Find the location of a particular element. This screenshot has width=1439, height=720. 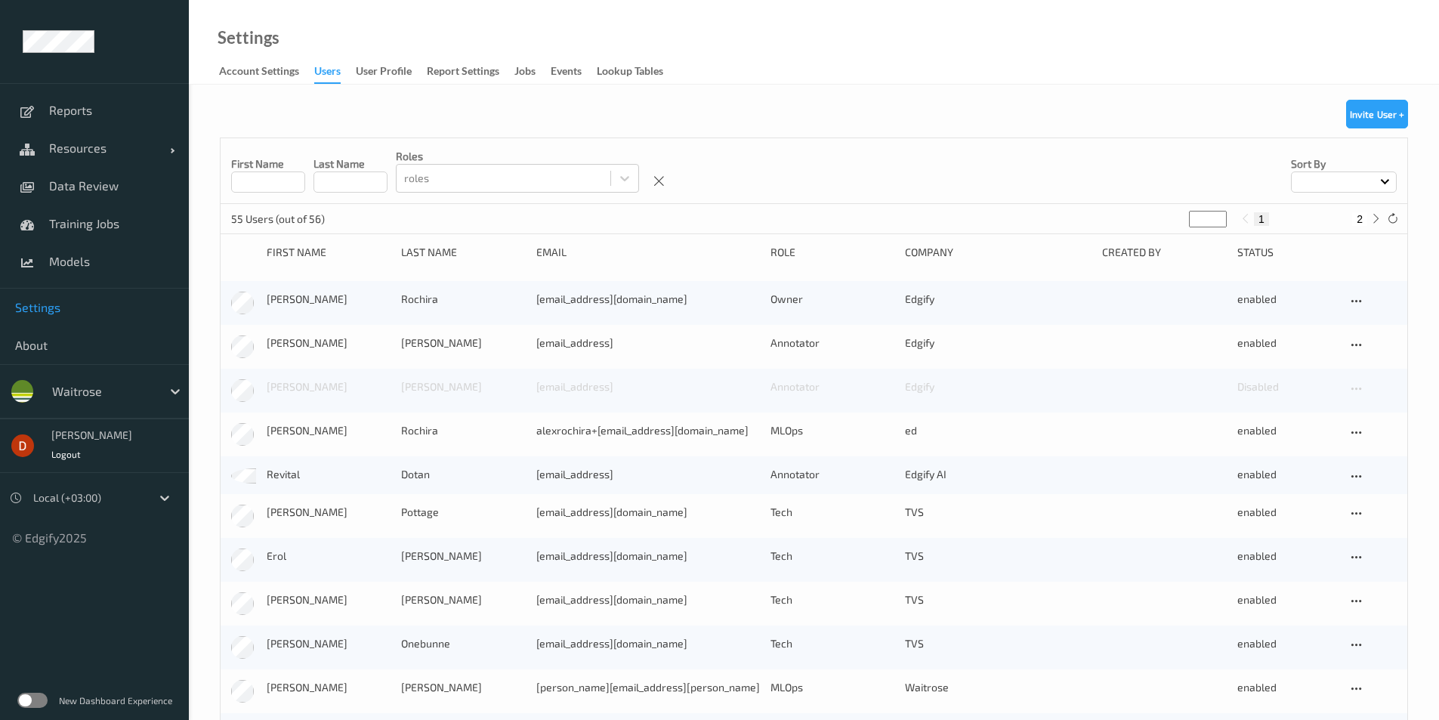

p: Last Name is located at coordinates (351, 164).